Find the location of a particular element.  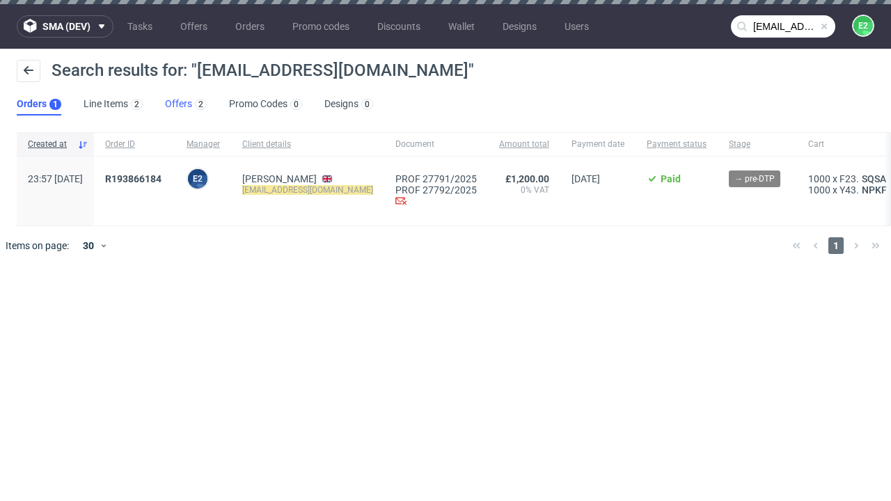

span: 1 is located at coordinates (836, 246).